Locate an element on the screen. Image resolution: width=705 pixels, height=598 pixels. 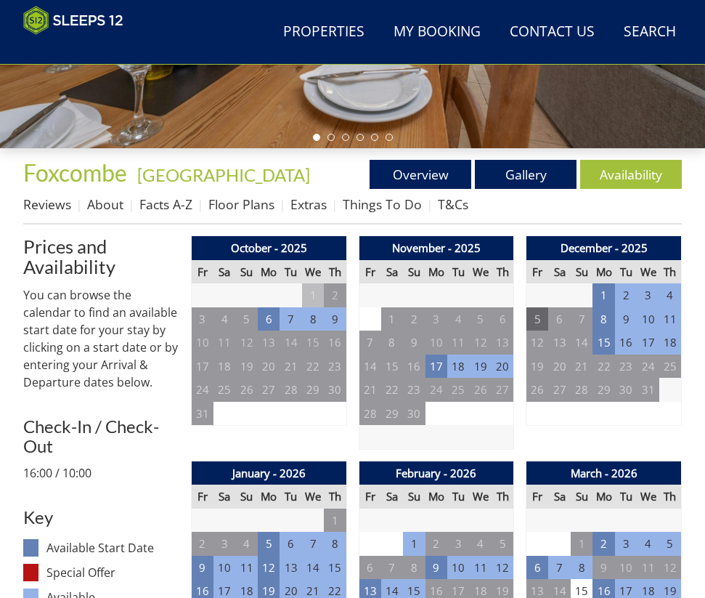
h3: Key is located at coordinates (101, 517).